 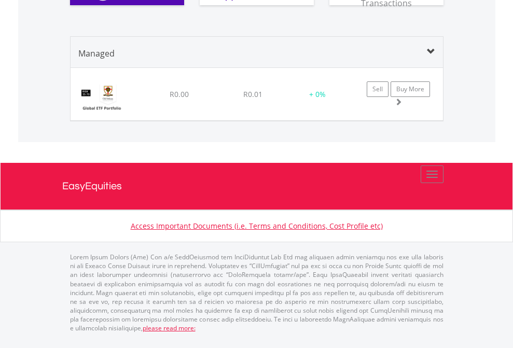 I want to click on div: EasyEquities, so click(x=257, y=186).